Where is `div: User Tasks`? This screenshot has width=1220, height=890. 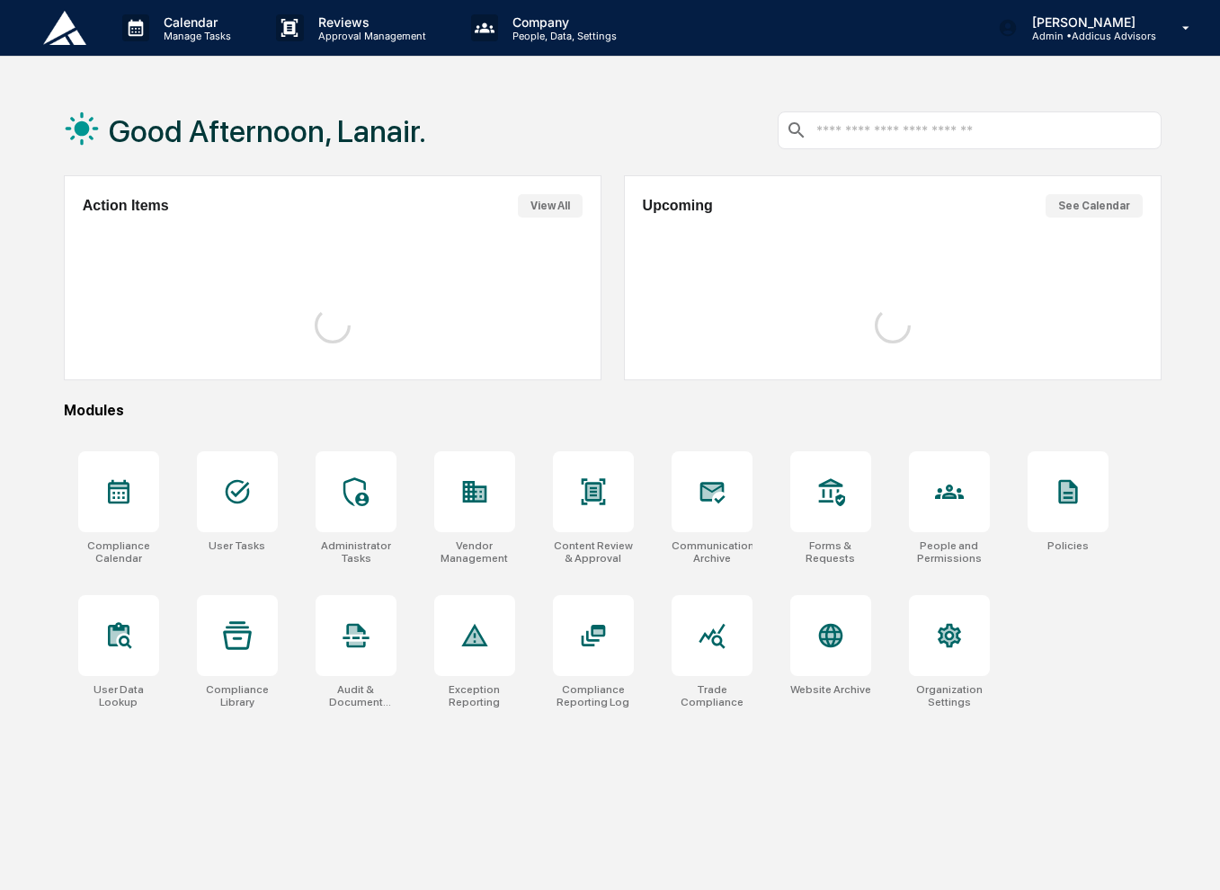 div: User Tasks is located at coordinates (237, 546).